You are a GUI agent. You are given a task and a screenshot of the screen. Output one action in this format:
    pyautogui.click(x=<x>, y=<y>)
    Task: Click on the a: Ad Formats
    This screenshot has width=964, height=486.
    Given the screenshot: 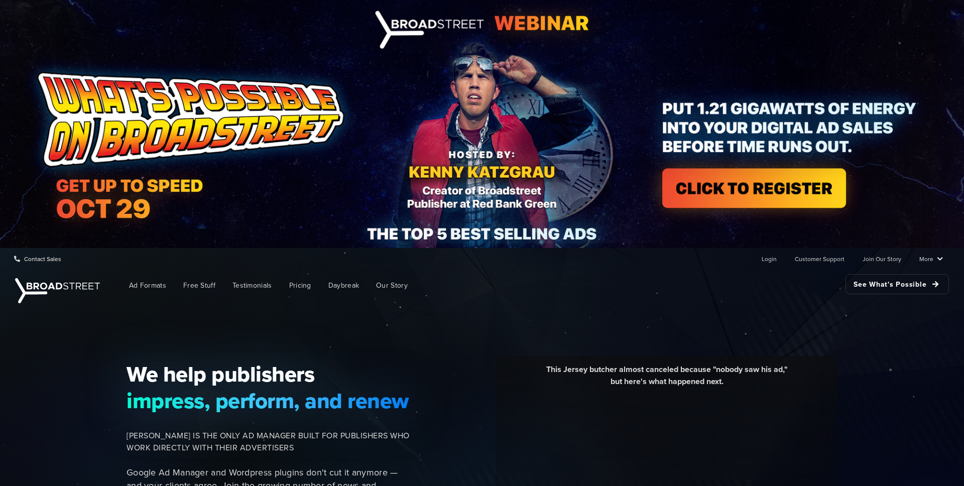 What is the action you would take?
    pyautogui.click(x=148, y=285)
    